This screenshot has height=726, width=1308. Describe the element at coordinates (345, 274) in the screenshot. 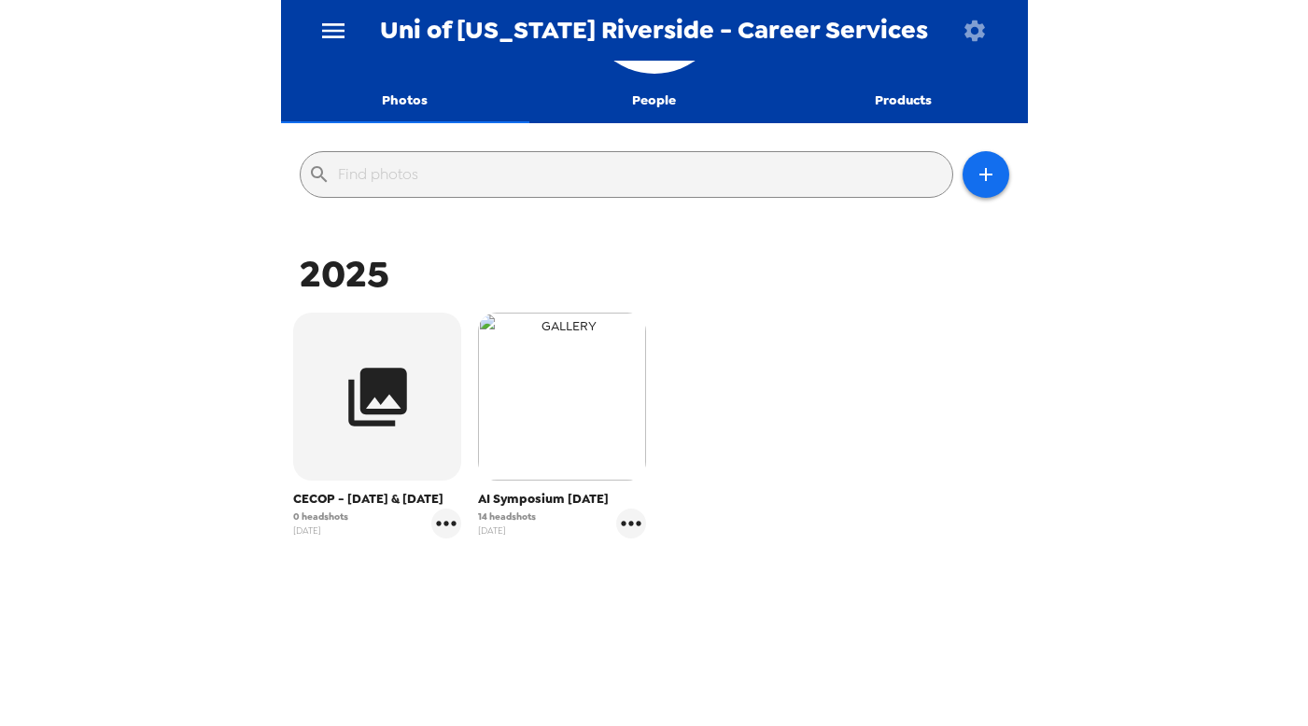

I see `span: 2025` at that location.